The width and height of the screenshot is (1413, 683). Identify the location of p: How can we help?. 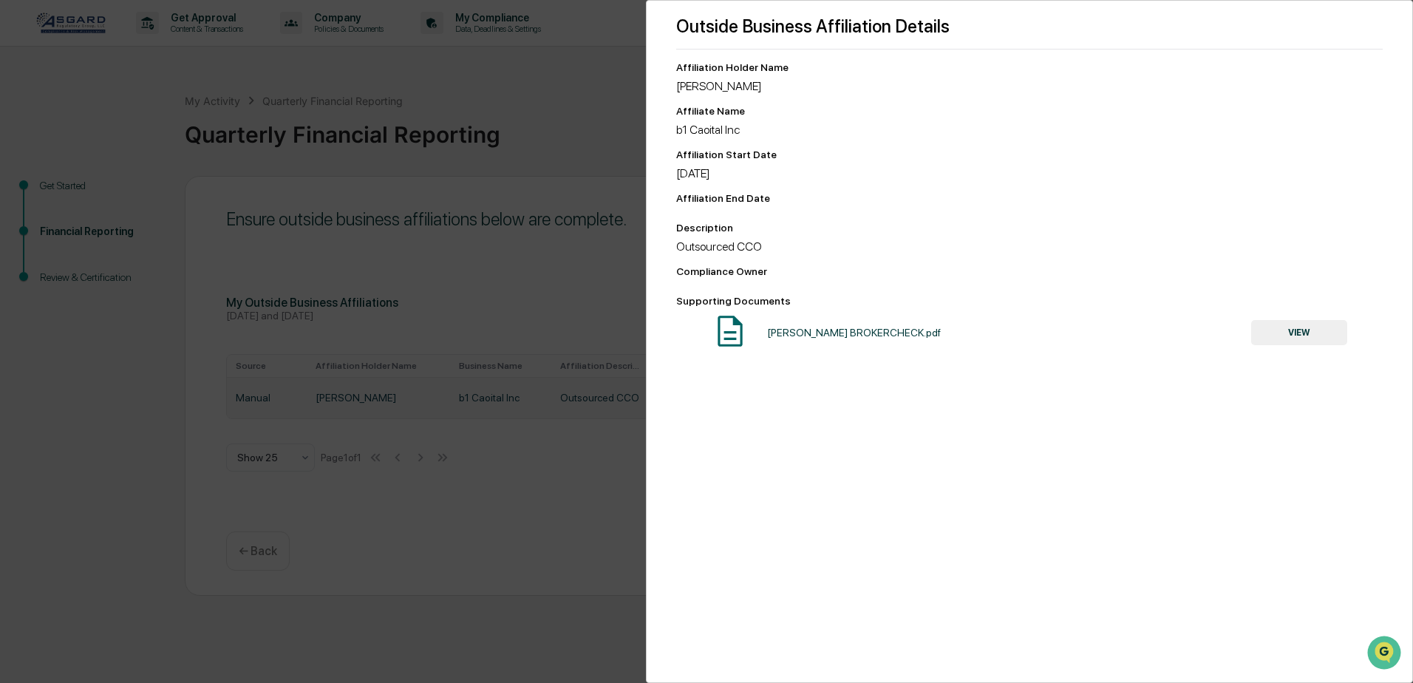
(142, 43).